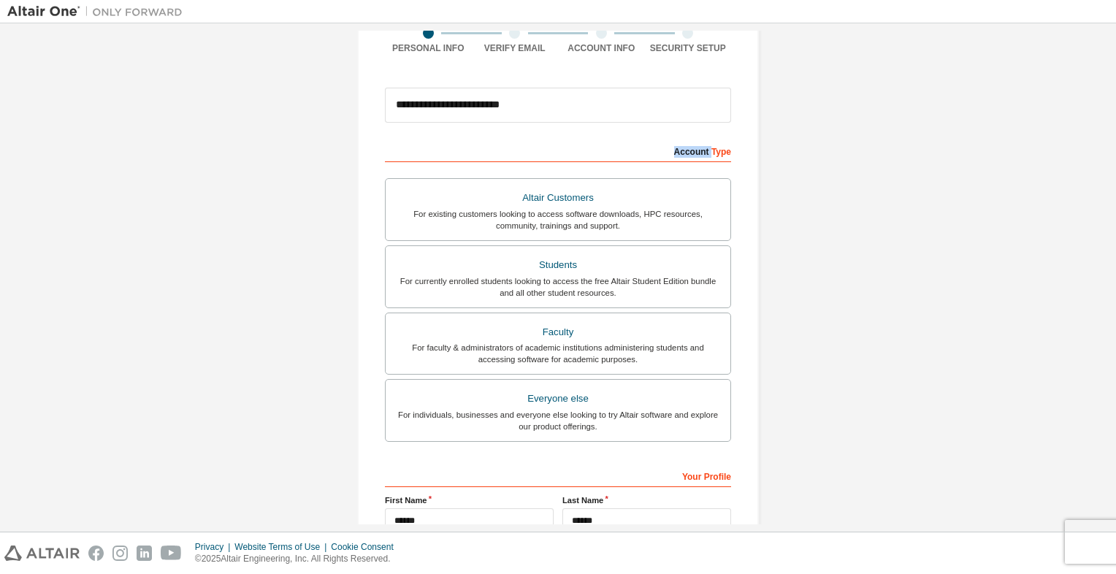 Image resolution: width=1116 pixels, height=574 pixels. Describe the element at coordinates (601, 48) in the screenshot. I see `div: Account Info` at that location.